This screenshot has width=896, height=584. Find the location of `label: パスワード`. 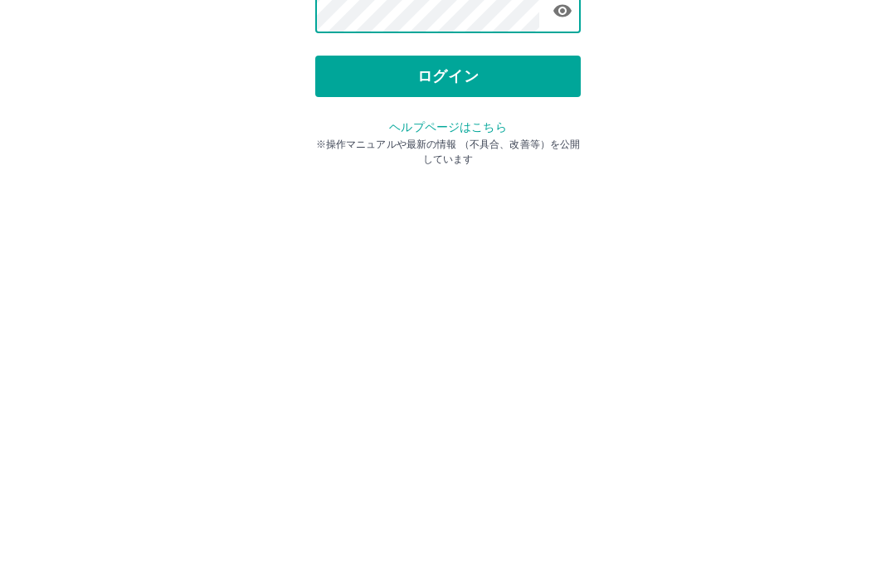

label: パスワード is located at coordinates (349, 219).